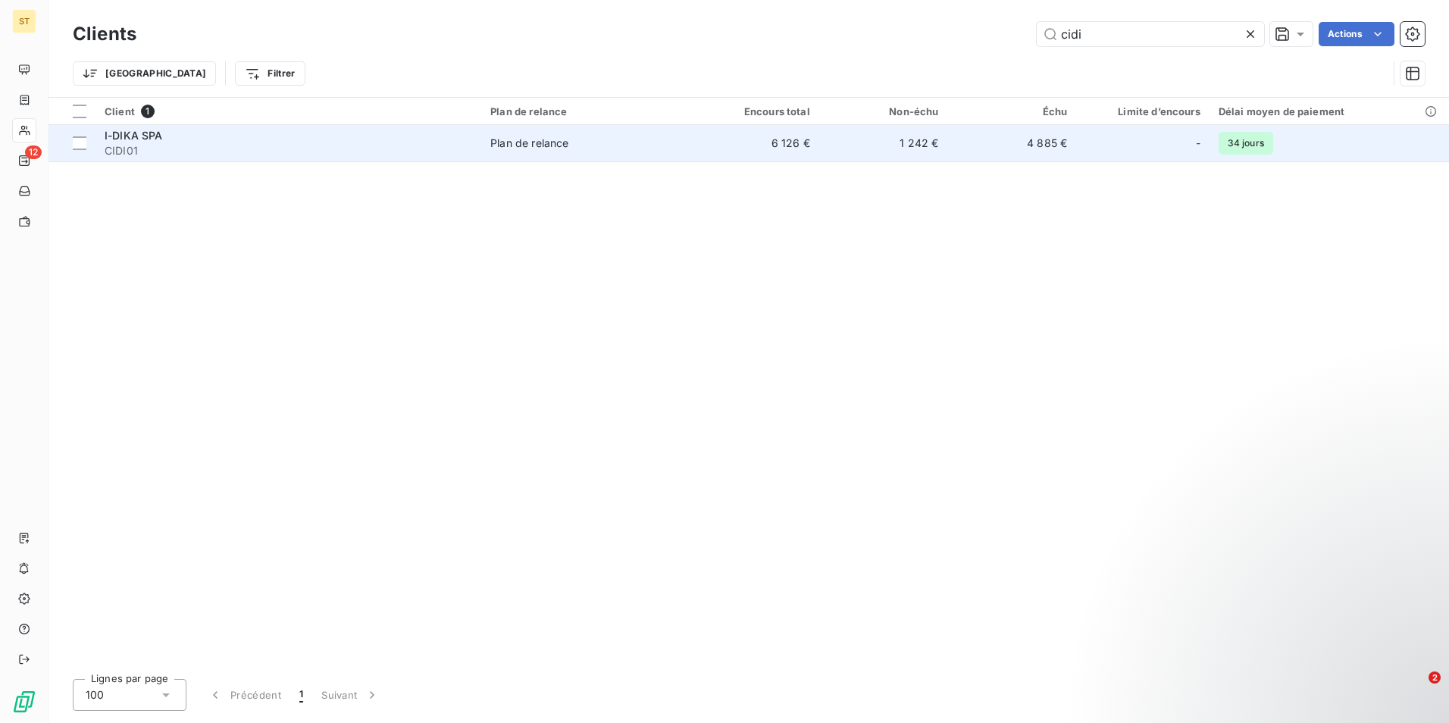 The height and width of the screenshot is (723, 1449). What do you see at coordinates (120, 111) in the screenshot?
I see `span: Client` at bounding box center [120, 111].